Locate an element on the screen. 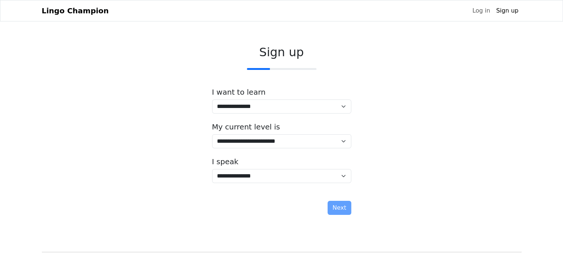  a: Lingo Champion is located at coordinates (75, 11).